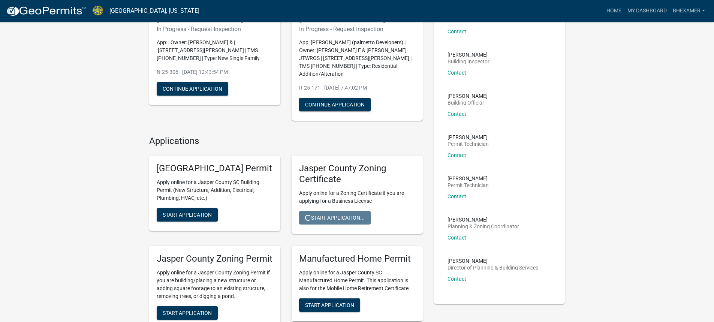 This screenshot has height=322, width=714. Describe the element at coordinates (215, 259) in the screenshot. I see `h5: Jasper County Zoning Permit` at that location.